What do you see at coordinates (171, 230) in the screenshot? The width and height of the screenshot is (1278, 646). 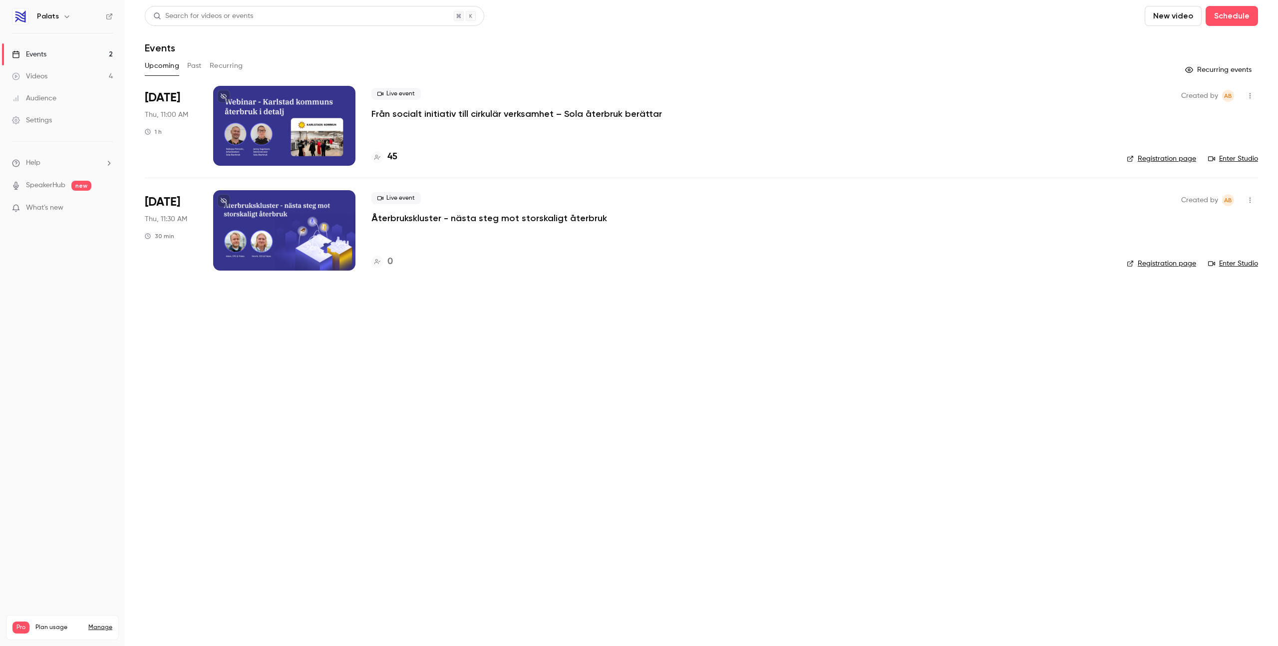 I see `div: Oct 30 Thu, 11:30 AM (Europe/Stockholm)` at bounding box center [171, 230].